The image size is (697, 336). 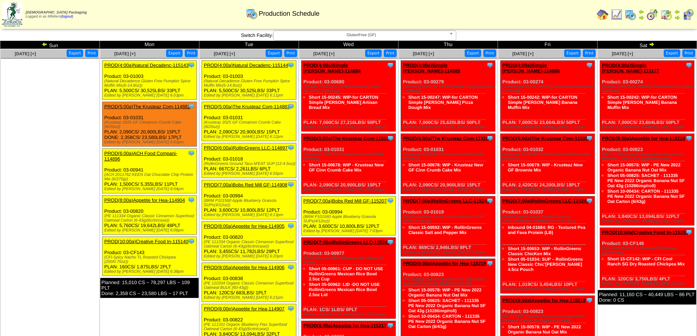 What do you see at coordinates (647, 96) in the screenshot?
I see `div: Product: 03-00274 PLAN: 7,000CS / 23,604LBS / 50PLT` at bounding box center [647, 96].